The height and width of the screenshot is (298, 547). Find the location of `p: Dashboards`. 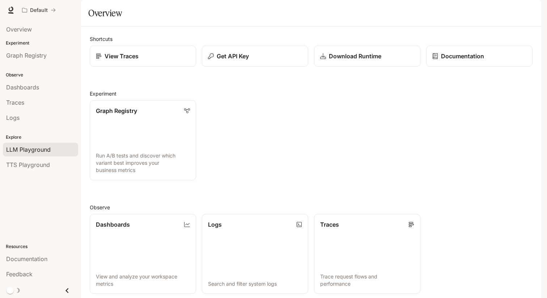

p: Dashboards is located at coordinates (113, 224).